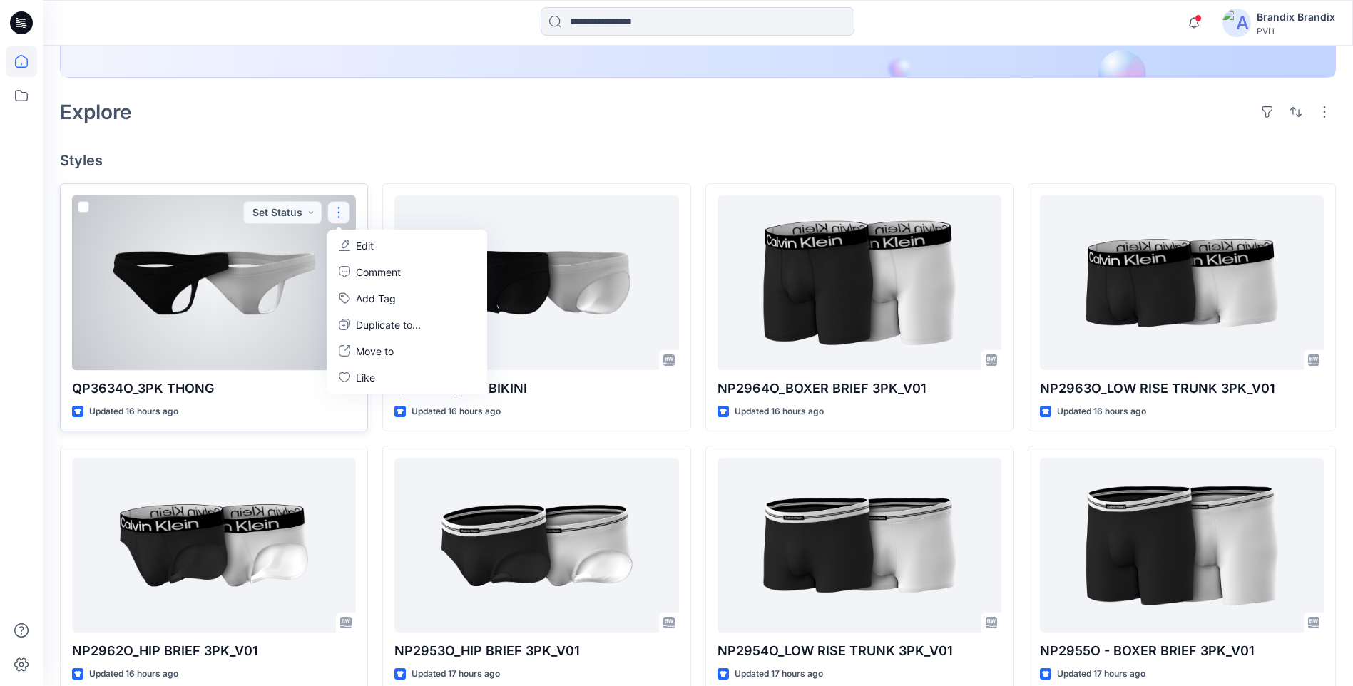  Describe the element at coordinates (859, 545) in the screenshot. I see `a: NP2954O_LOW RISE TRUNK 3PK_V01` at that location.